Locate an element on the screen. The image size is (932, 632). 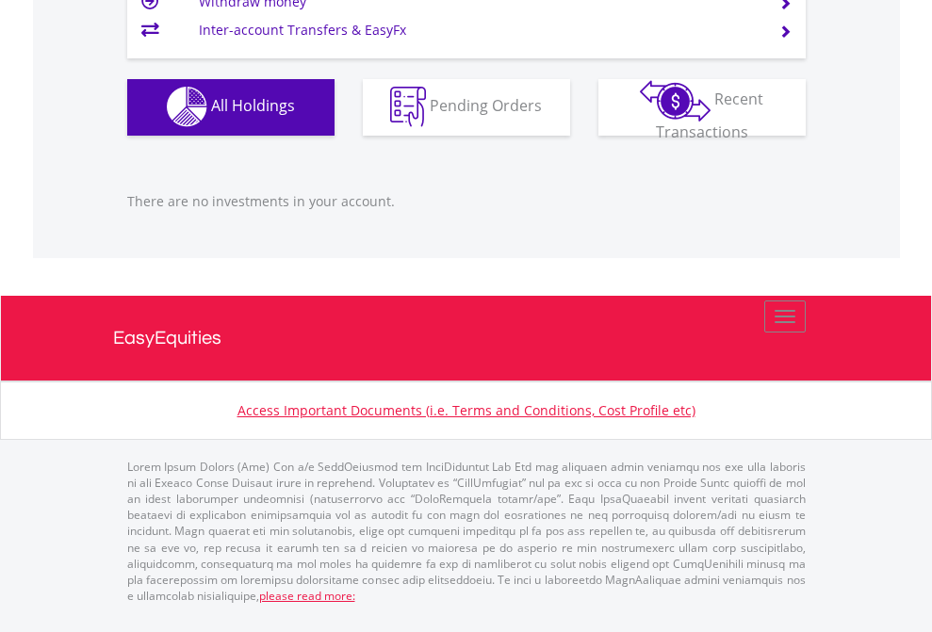
a: please read more: is located at coordinates (307, 596).